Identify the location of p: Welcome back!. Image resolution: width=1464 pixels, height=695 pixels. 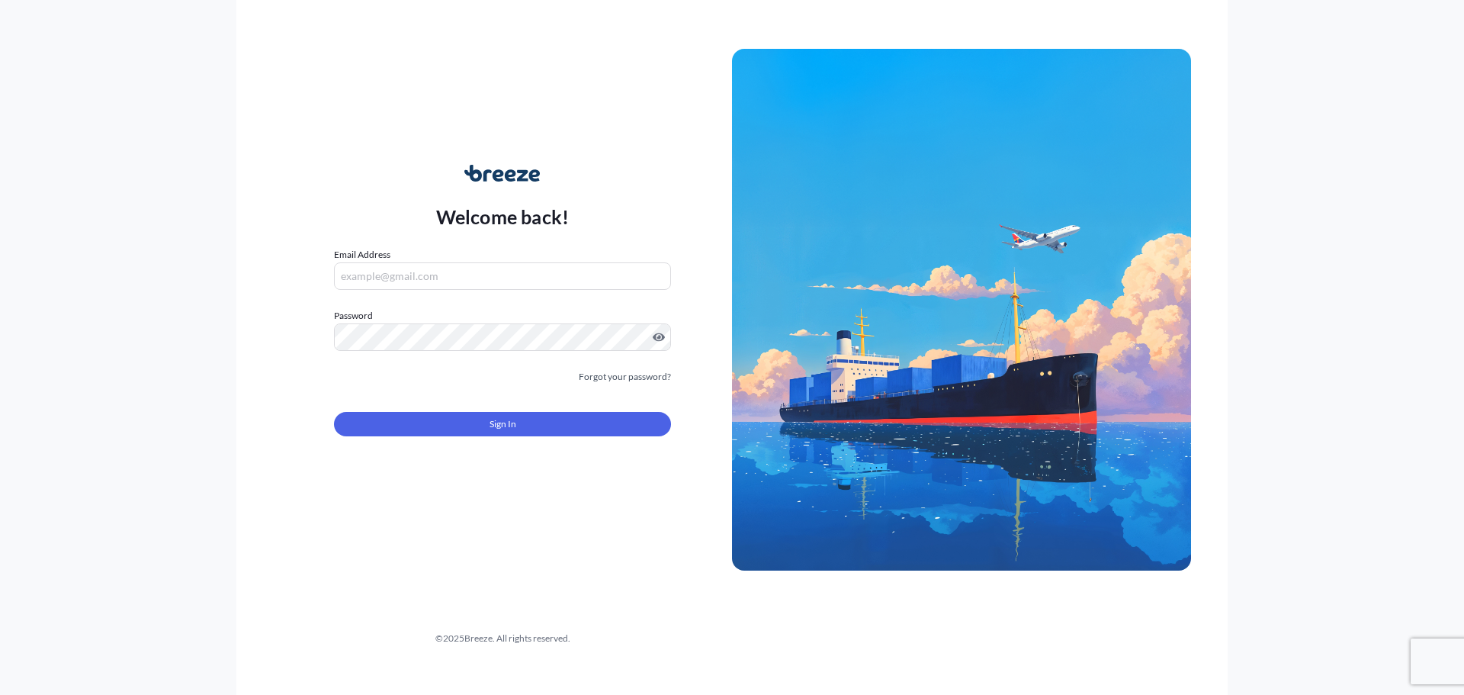
(503, 217).